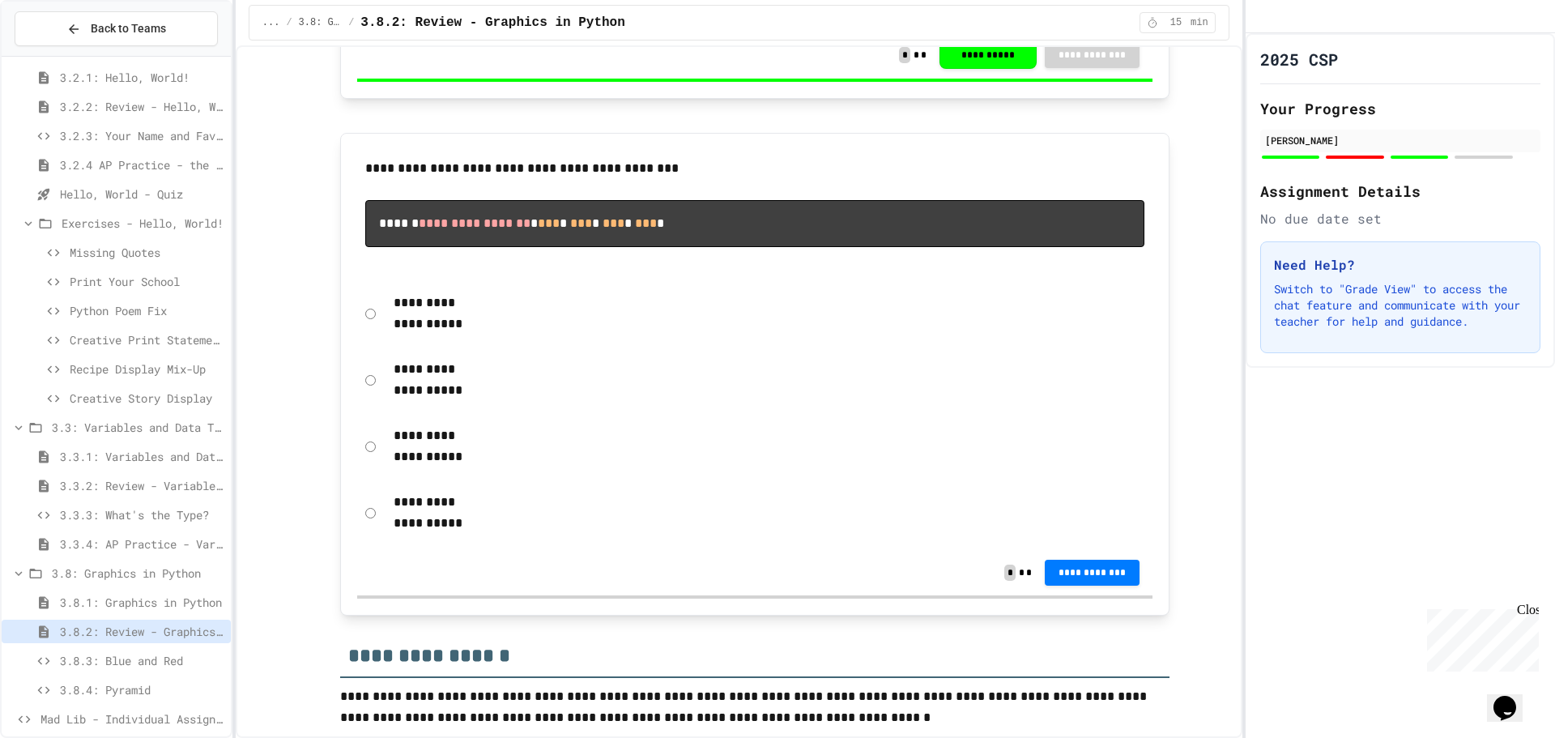 The image size is (1555, 738). What do you see at coordinates (59, 54) in the screenshot?
I see `div: Chat with us now!Close` at bounding box center [59, 54].